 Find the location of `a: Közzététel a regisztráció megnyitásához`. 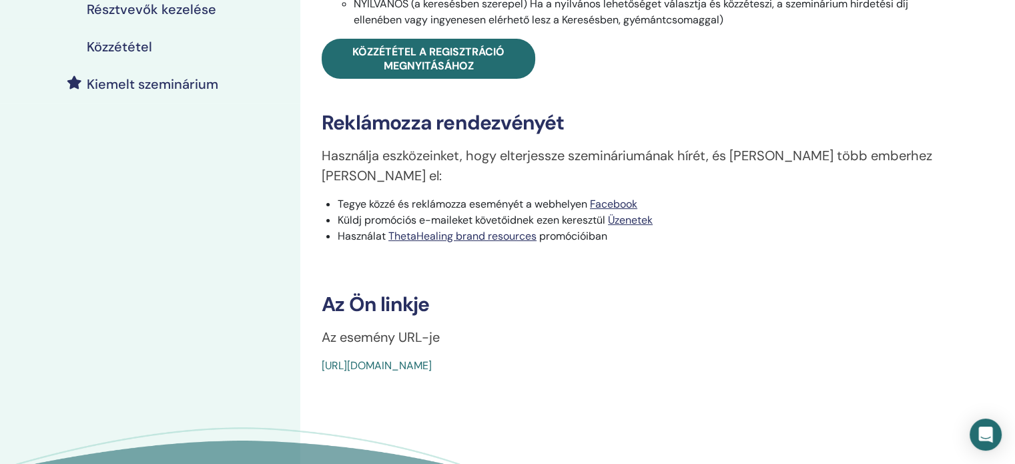

a: Közzététel a regisztráció megnyitásához is located at coordinates (428, 59).